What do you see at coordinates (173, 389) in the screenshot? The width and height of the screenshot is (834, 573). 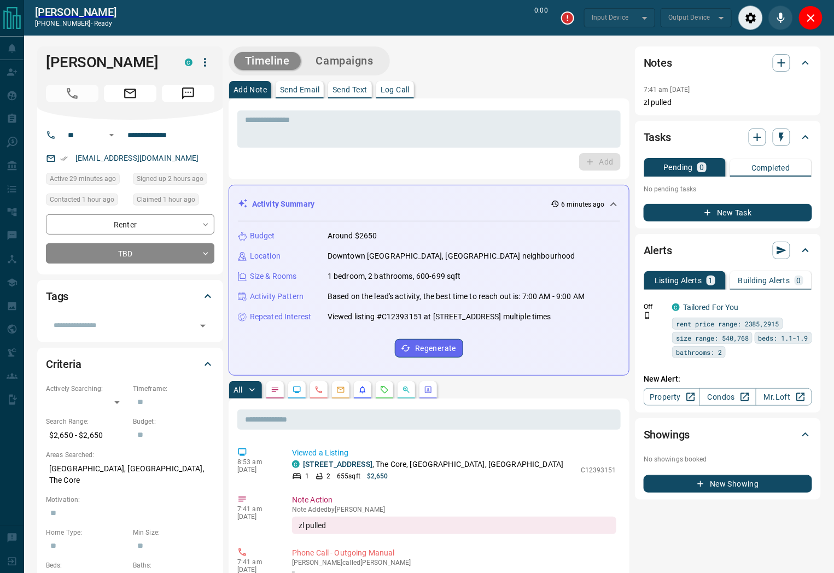 I see `p: Timeframe:` at bounding box center [173, 389].